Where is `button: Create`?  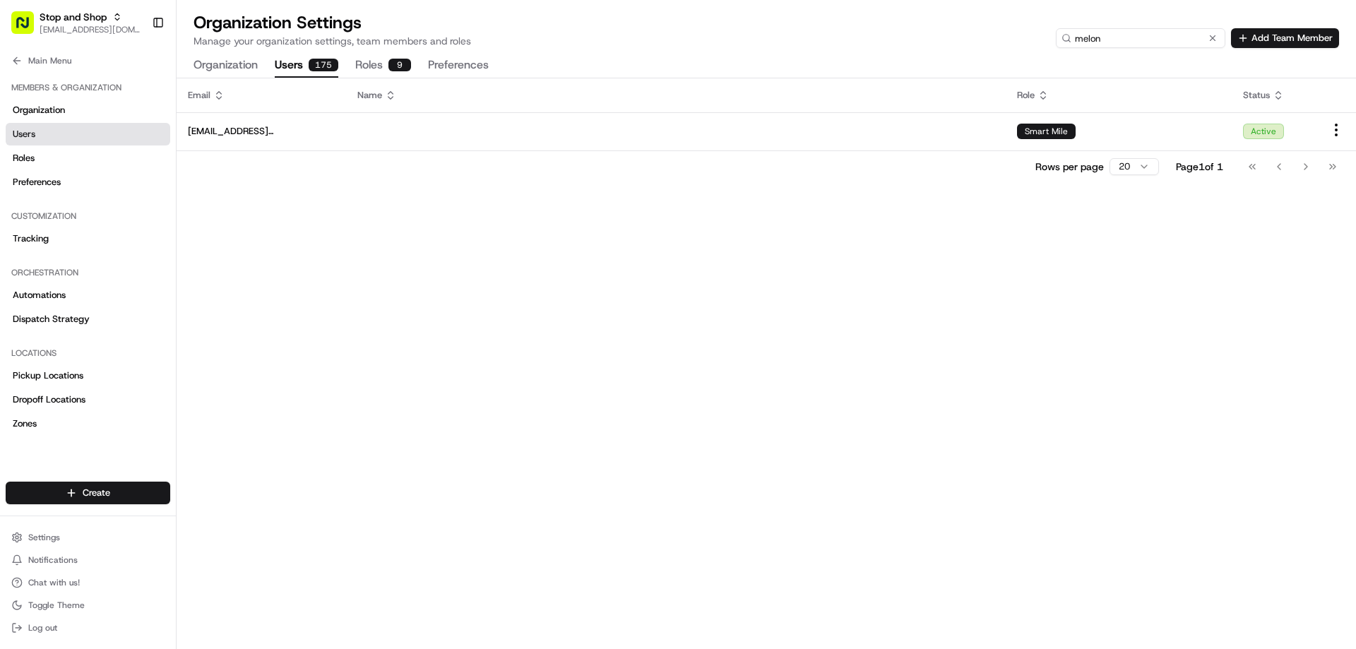
button: Create is located at coordinates (88, 493).